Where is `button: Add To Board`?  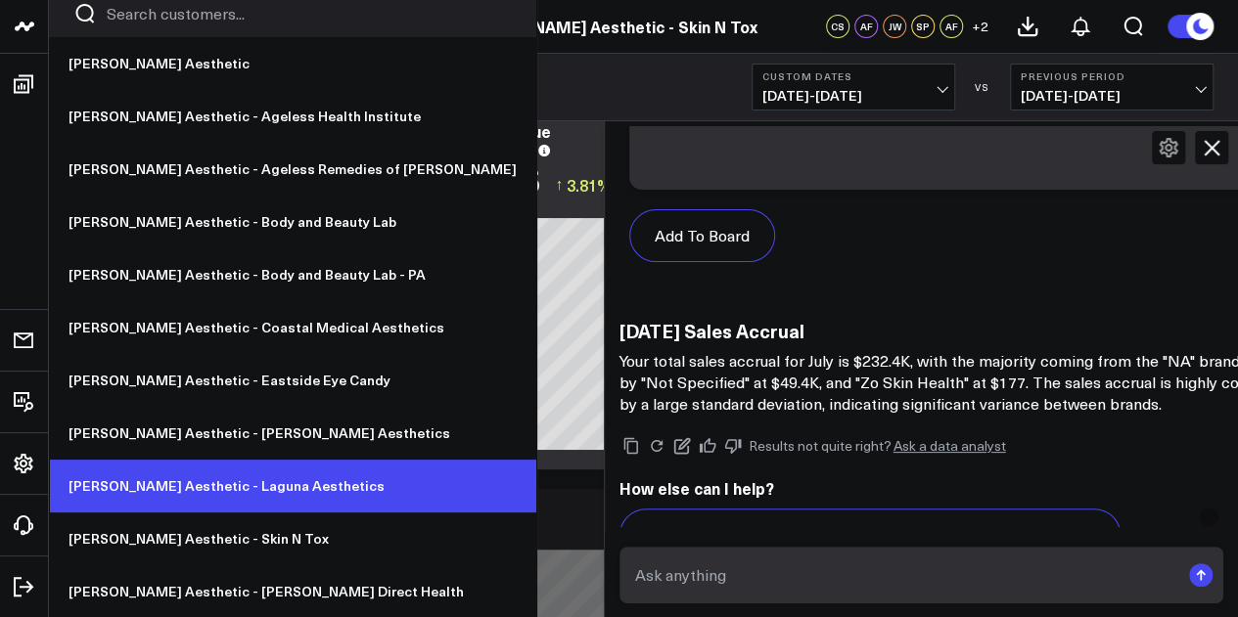 button: Add To Board is located at coordinates (702, 236).